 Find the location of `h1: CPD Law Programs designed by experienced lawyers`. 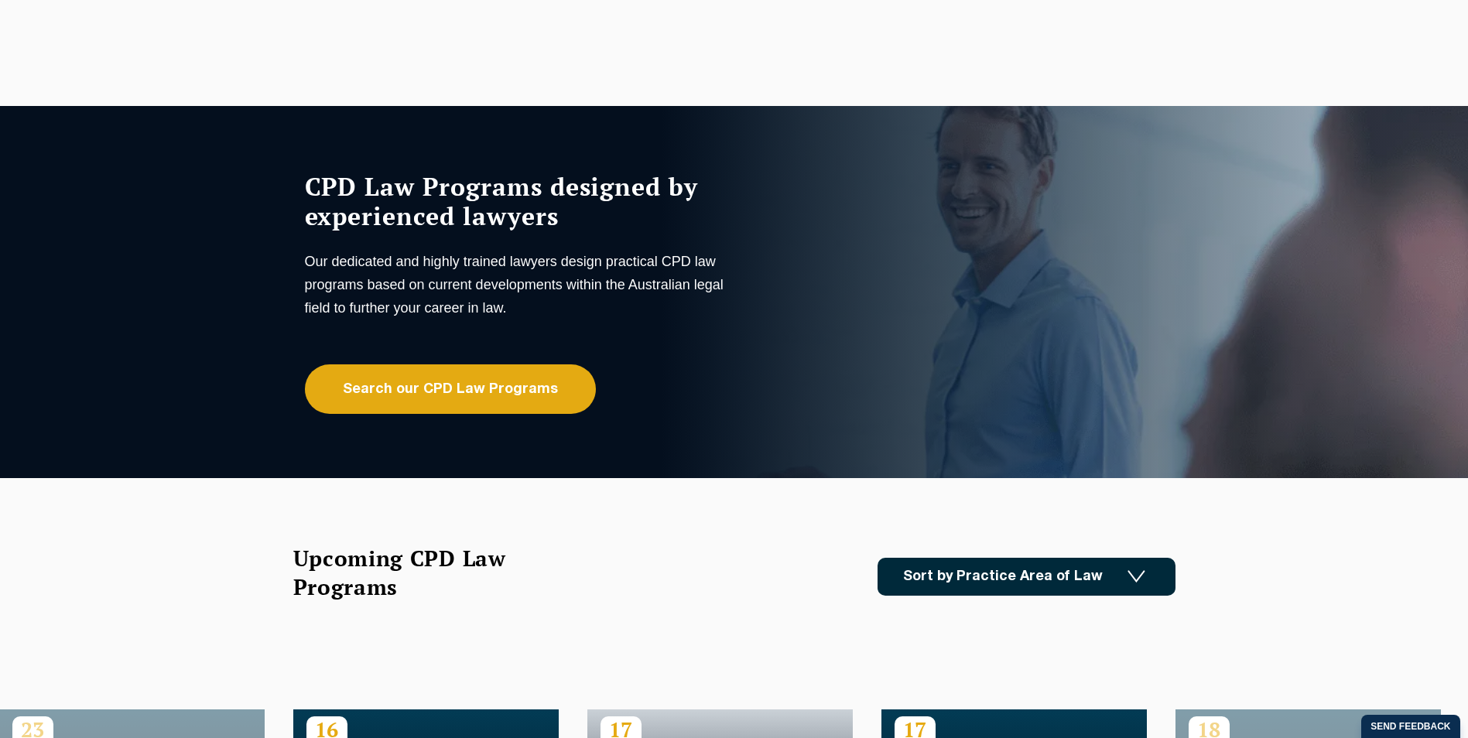

h1: CPD Law Programs designed by experienced lawyers is located at coordinates (518, 201).